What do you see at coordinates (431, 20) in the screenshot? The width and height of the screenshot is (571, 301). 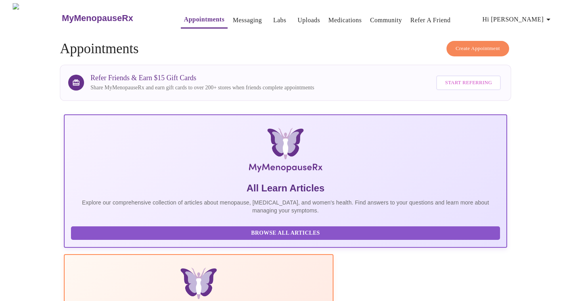 I see `button: Refer a Friend` at bounding box center [431, 20].